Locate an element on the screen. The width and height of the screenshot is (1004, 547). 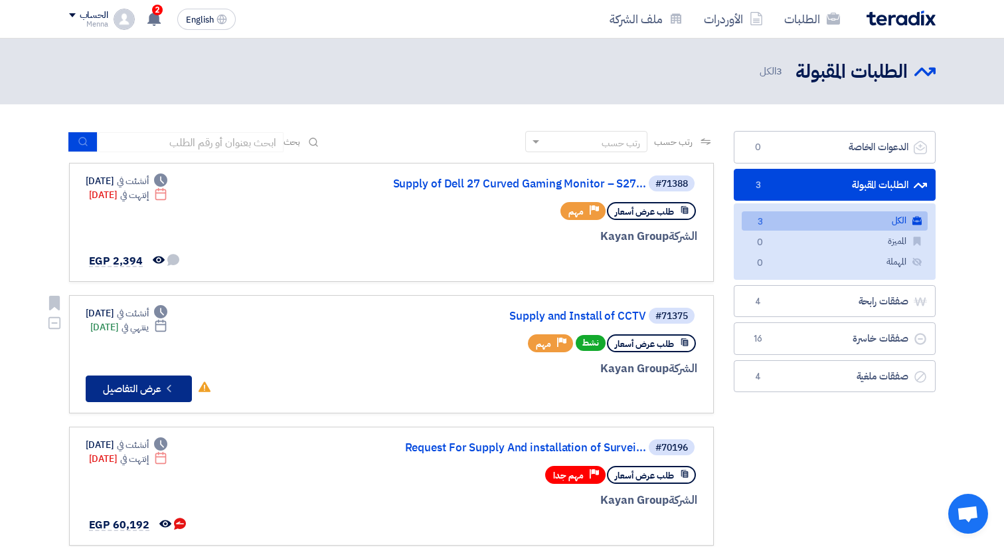
span: مهم جدا is located at coordinates (568, 475).